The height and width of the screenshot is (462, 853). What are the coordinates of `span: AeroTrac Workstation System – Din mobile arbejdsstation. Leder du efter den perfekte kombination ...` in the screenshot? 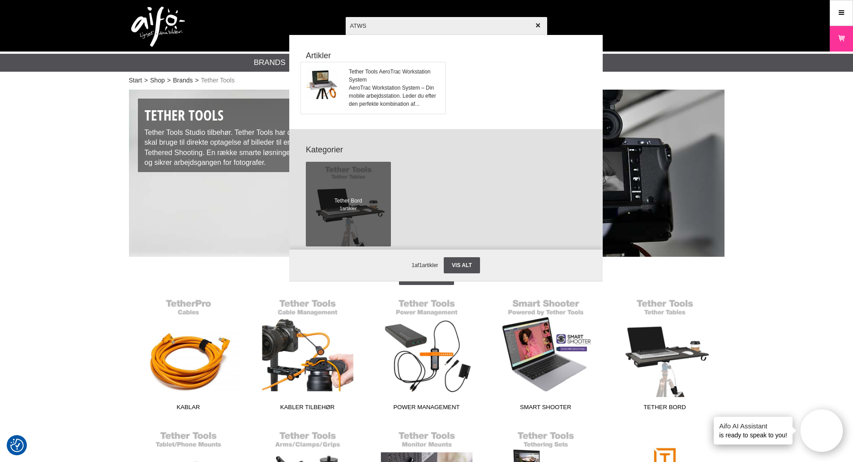 It's located at (394, 96).